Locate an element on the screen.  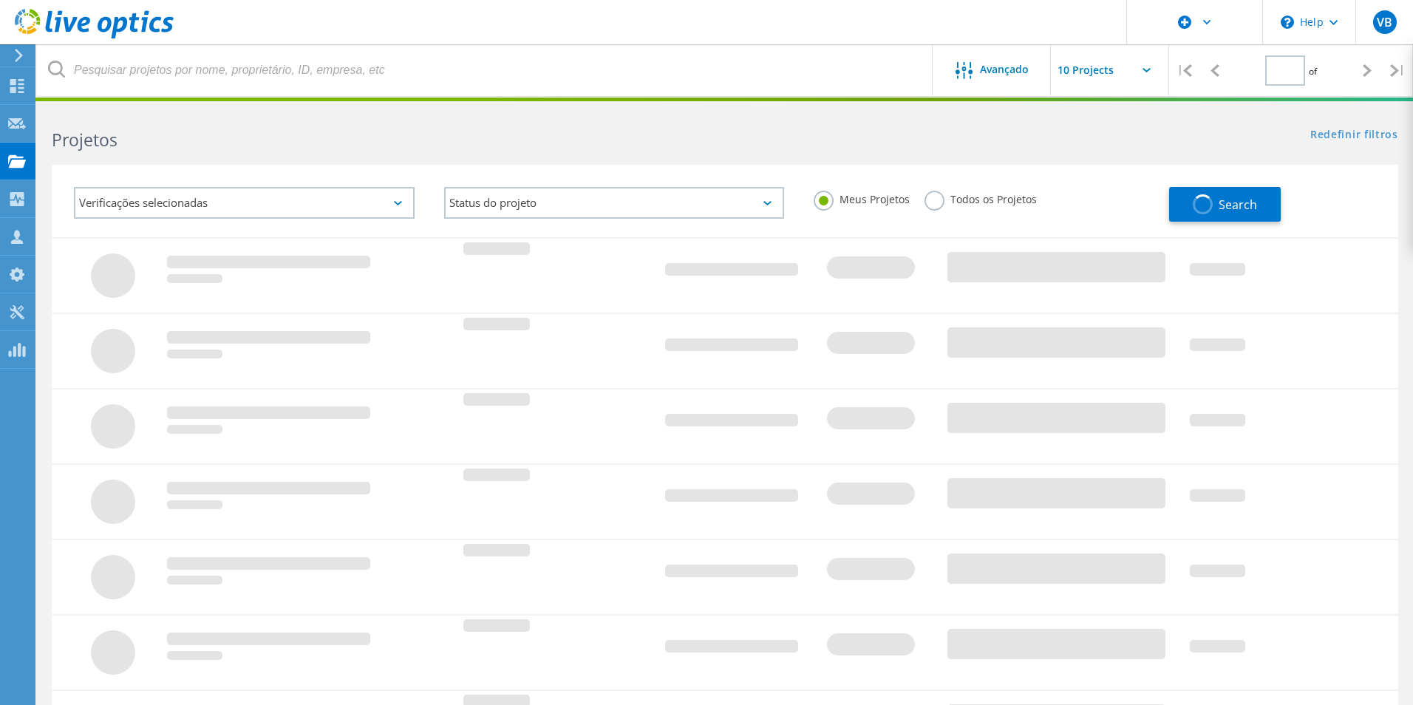
span: VB is located at coordinates (1385, 22).